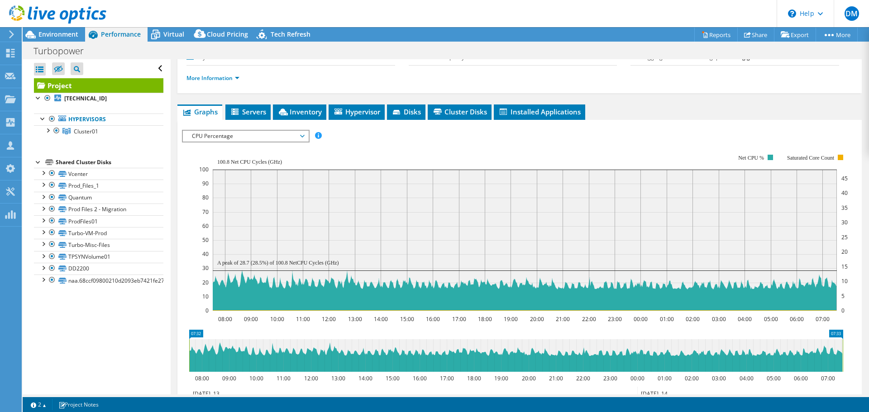 The image size is (869, 412). What do you see at coordinates (539, 112) in the screenshot?
I see `span: Installed Applications` at bounding box center [539, 112].